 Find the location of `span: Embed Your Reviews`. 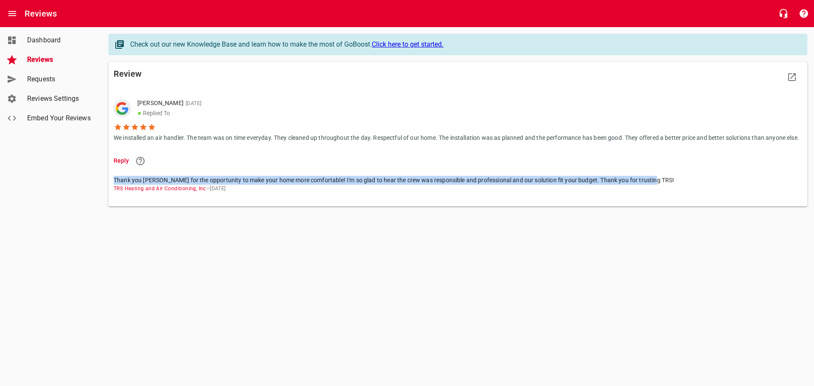

span: Embed Your Reviews is located at coordinates (59, 118).